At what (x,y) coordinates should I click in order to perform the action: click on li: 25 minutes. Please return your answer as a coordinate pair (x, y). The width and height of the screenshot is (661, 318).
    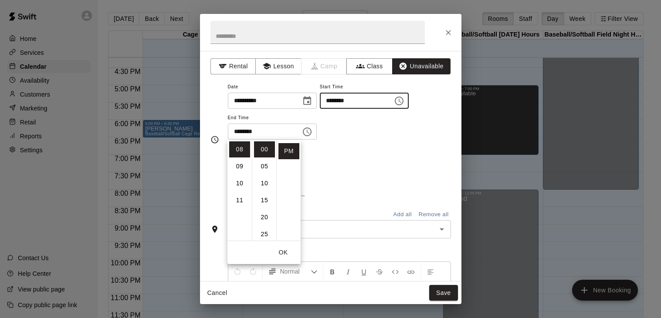
    Looking at the image, I should click on (264, 234).